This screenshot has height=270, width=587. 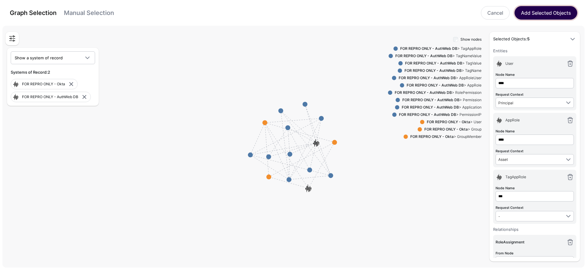 What do you see at coordinates (439, 78) in the screenshot?
I see `div: > AppRoleUser` at bounding box center [439, 78].